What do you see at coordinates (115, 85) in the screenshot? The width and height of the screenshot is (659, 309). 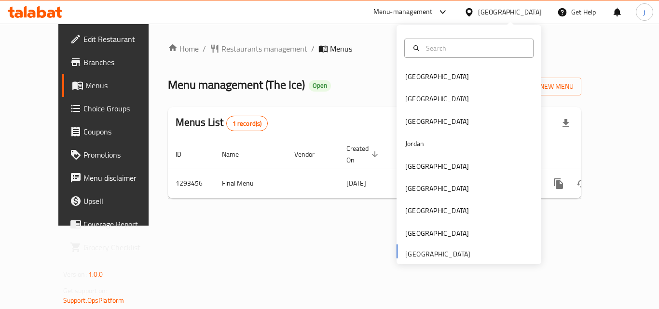 I see `a: Menus` at bounding box center [115, 85].